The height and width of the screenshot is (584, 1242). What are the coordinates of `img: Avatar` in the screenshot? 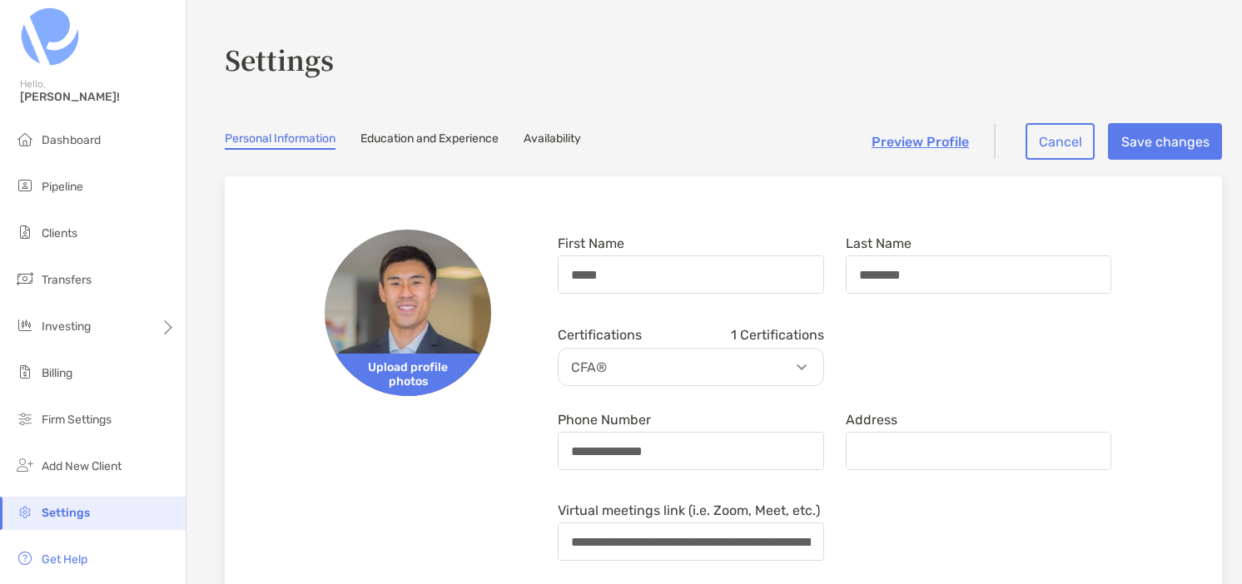 It's located at (408, 313).